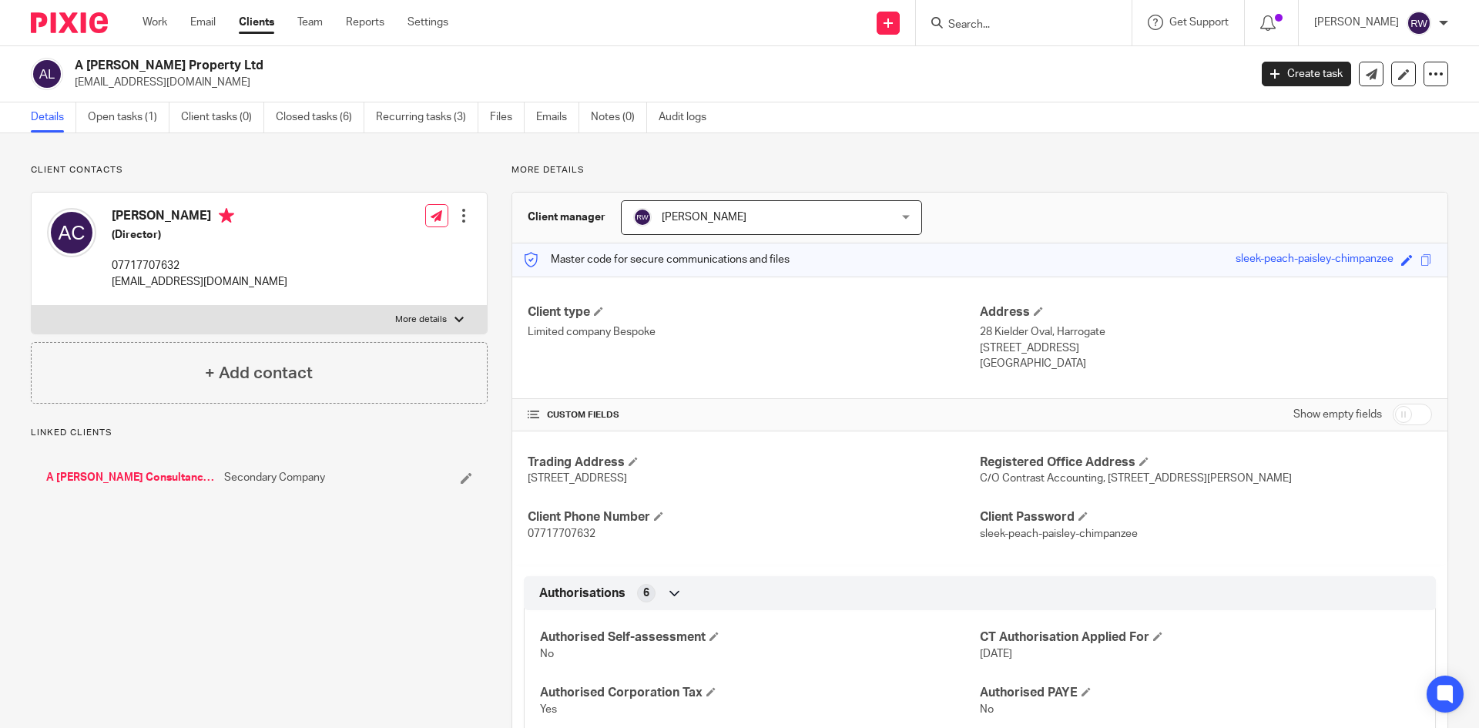 The width and height of the screenshot is (1479, 728). What do you see at coordinates (69, 22) in the screenshot?
I see `img: Pixie` at bounding box center [69, 22].